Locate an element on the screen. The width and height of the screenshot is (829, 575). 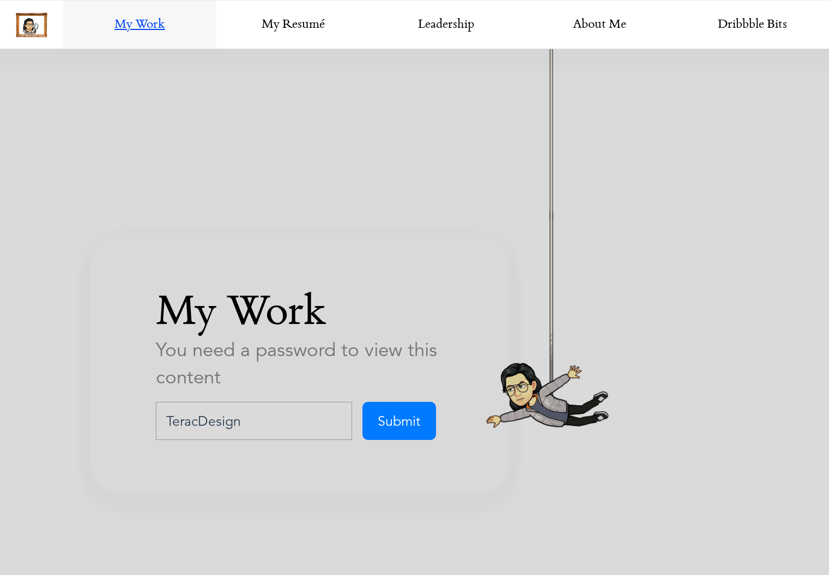
a: Dribbble Bits is located at coordinates (752, 25).